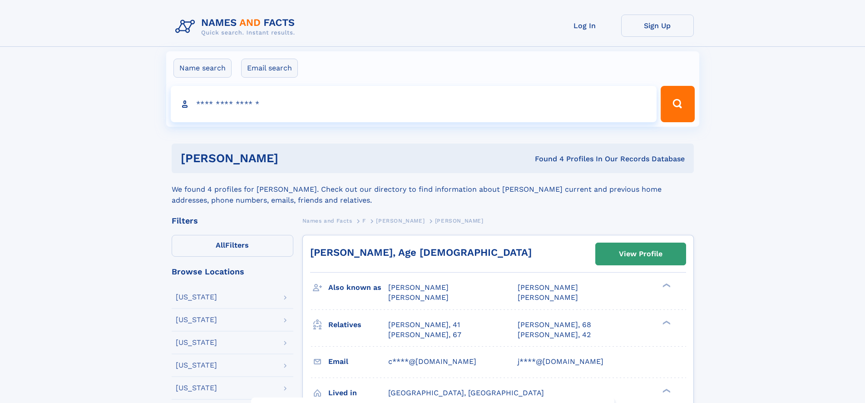  What do you see at coordinates (364, 220) in the screenshot?
I see `a: F` at bounding box center [364, 220].